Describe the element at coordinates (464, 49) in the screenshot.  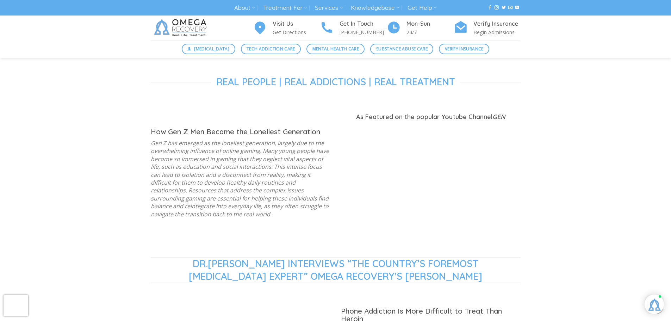
I see `span: Verify Insurance` at that location.